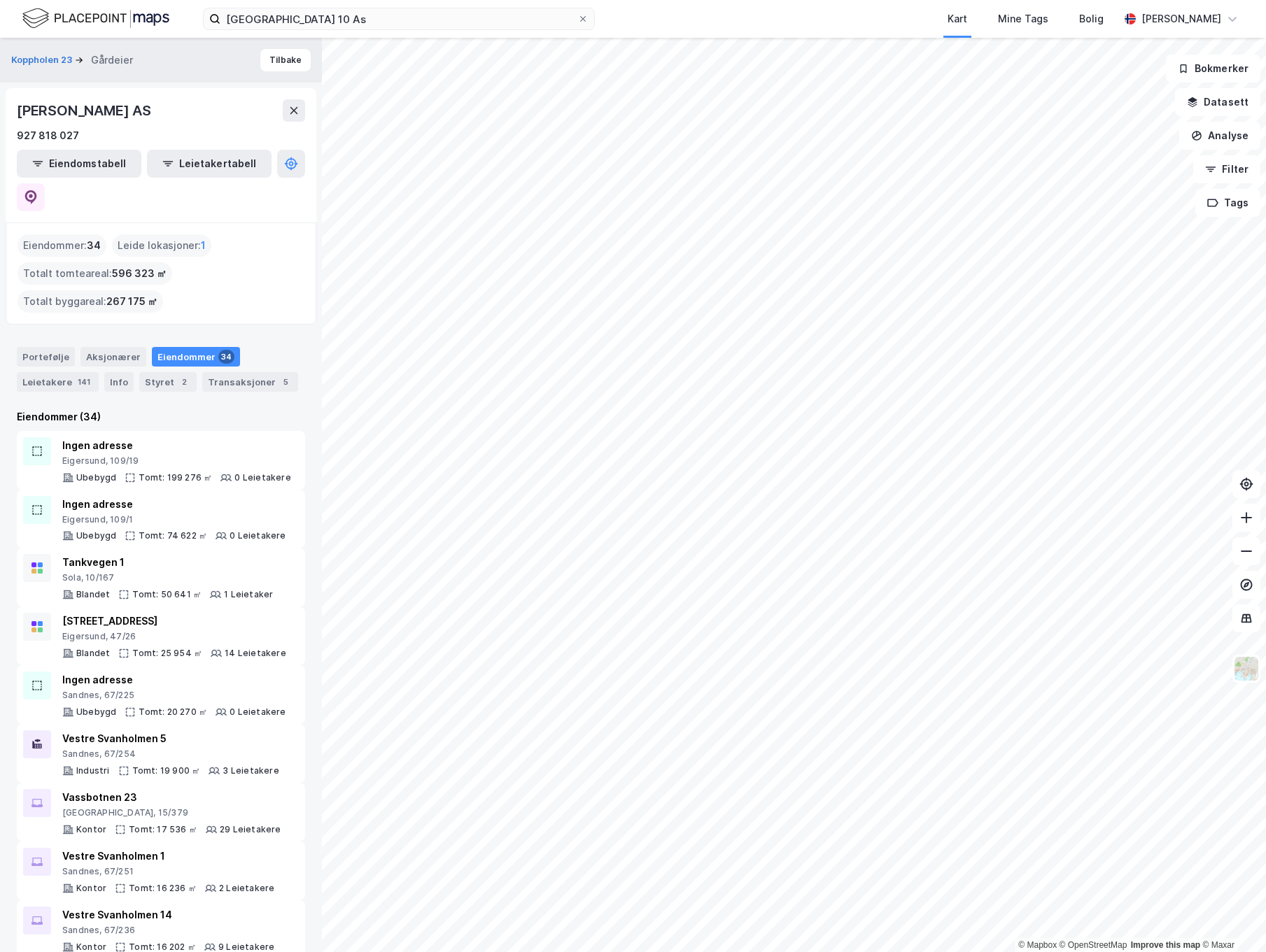 The image size is (1266, 952). What do you see at coordinates (1226, 169) in the screenshot?
I see `button: Filter` at bounding box center [1226, 169].